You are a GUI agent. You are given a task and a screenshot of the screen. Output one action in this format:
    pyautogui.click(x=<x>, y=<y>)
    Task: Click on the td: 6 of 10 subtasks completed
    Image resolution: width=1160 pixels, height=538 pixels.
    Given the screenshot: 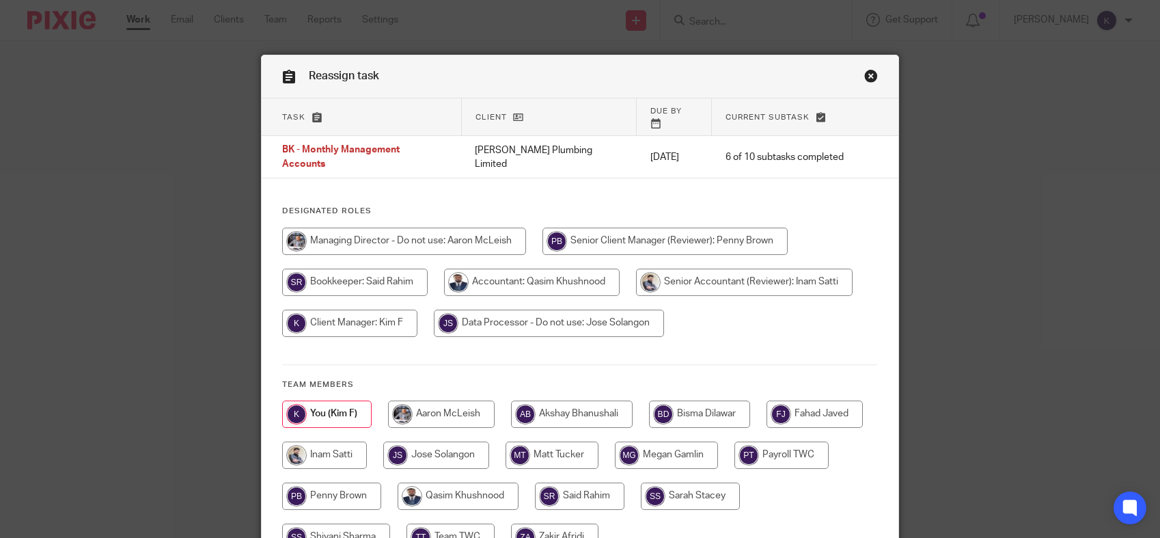 What is the action you would take?
    pyautogui.click(x=784, y=157)
    